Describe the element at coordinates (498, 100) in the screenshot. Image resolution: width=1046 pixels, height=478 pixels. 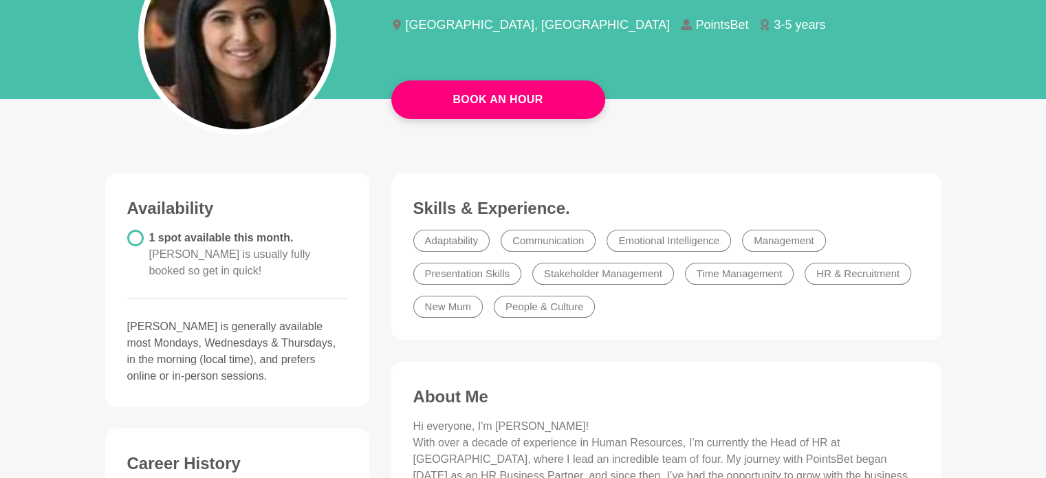
I see `a: Book An Hour` at that location.